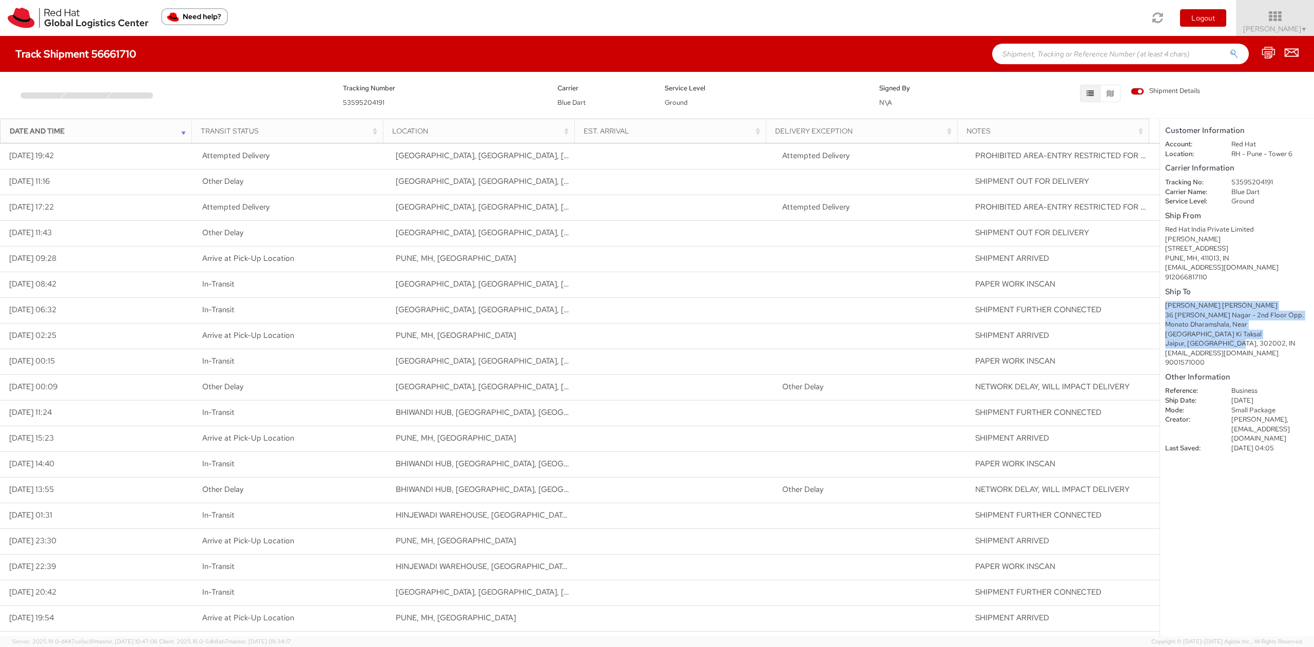 This screenshot has width=1314, height=647. Describe the element at coordinates (925, 88) in the screenshot. I see `h5: Signed By` at that location.